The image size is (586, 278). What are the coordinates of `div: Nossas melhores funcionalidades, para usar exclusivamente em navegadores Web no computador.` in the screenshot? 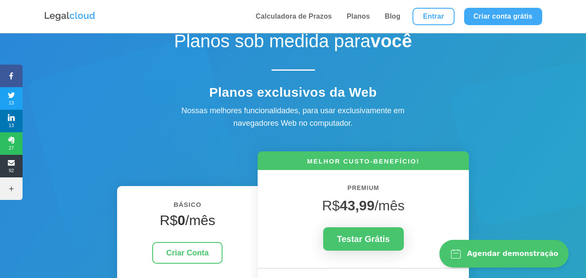 It's located at (293, 117).